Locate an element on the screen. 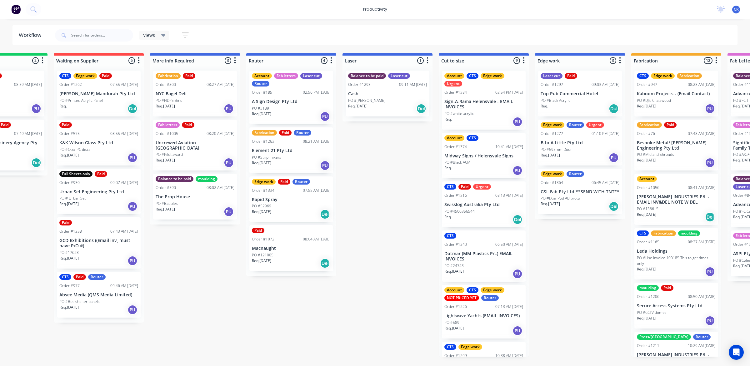 Image resolution: width=750 pixels, height=366 pixels. div: Order #1056 is located at coordinates (648, 188).